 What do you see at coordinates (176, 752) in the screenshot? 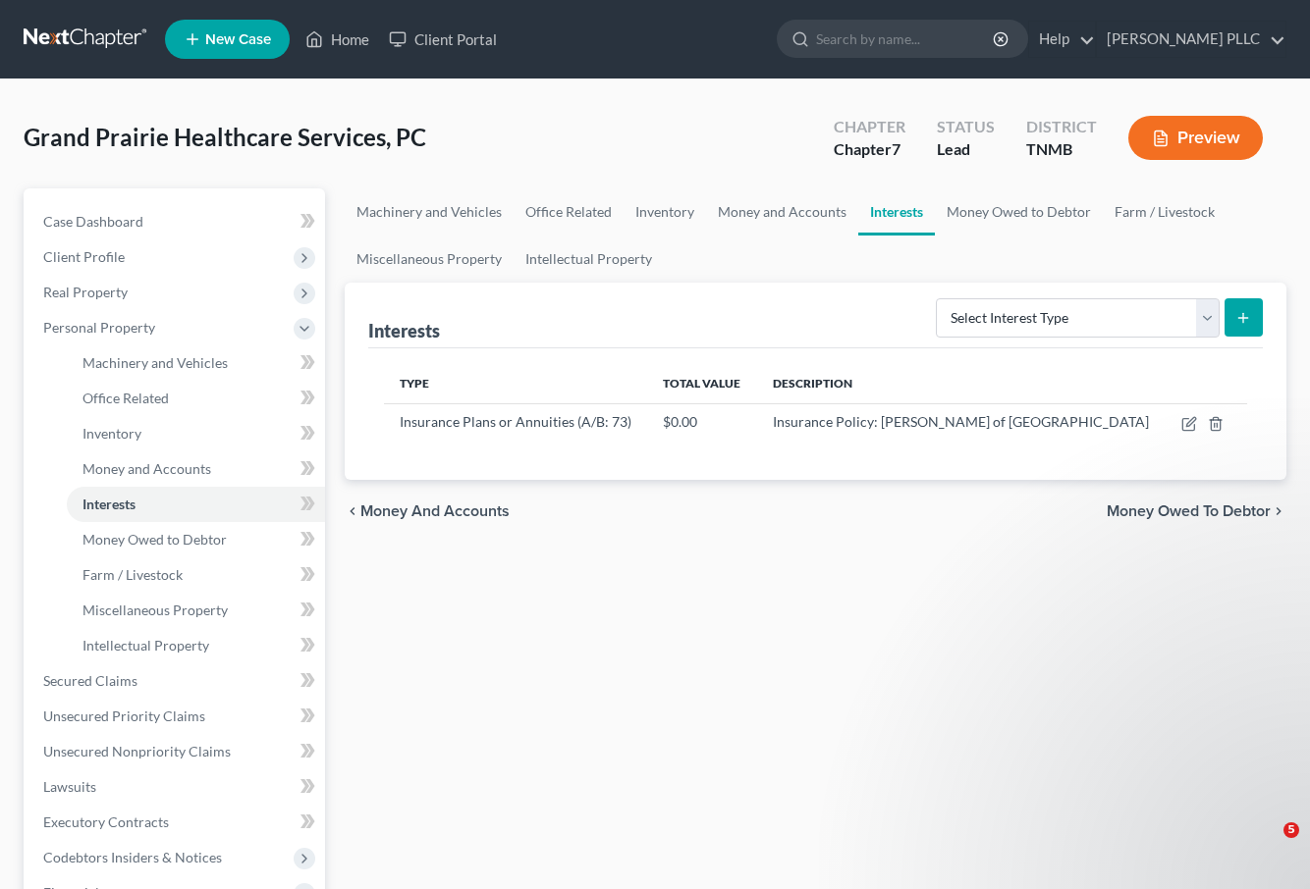
I see `a: Unsecured Nonpriority Claims` at bounding box center [176, 752].